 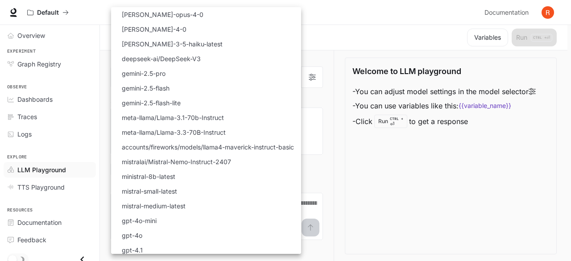 I want to click on p: accounts/fireworks/models/llama4-maverick-instruct-basic, so click(x=208, y=147).